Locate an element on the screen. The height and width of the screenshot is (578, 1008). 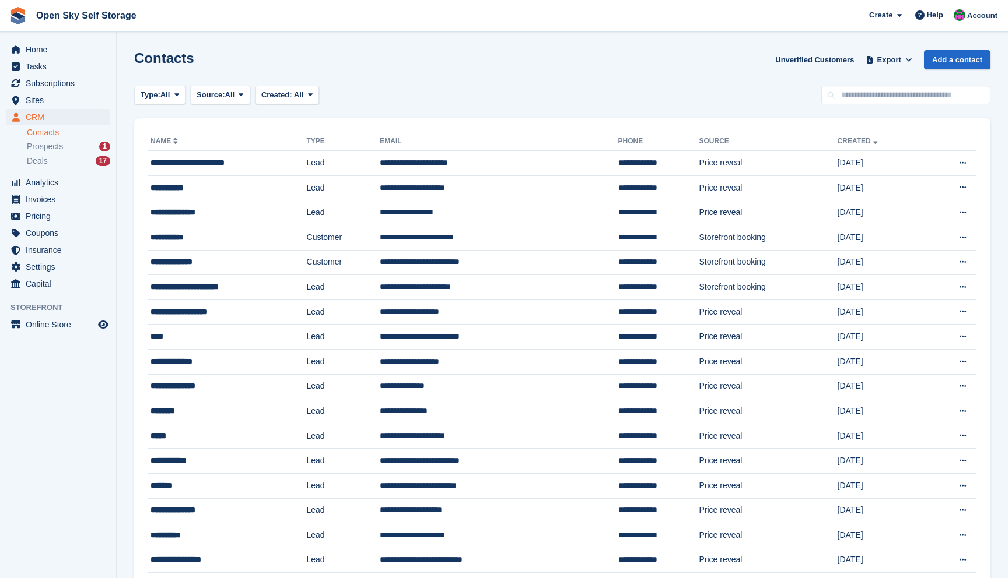
span: Type: is located at coordinates (150, 95).